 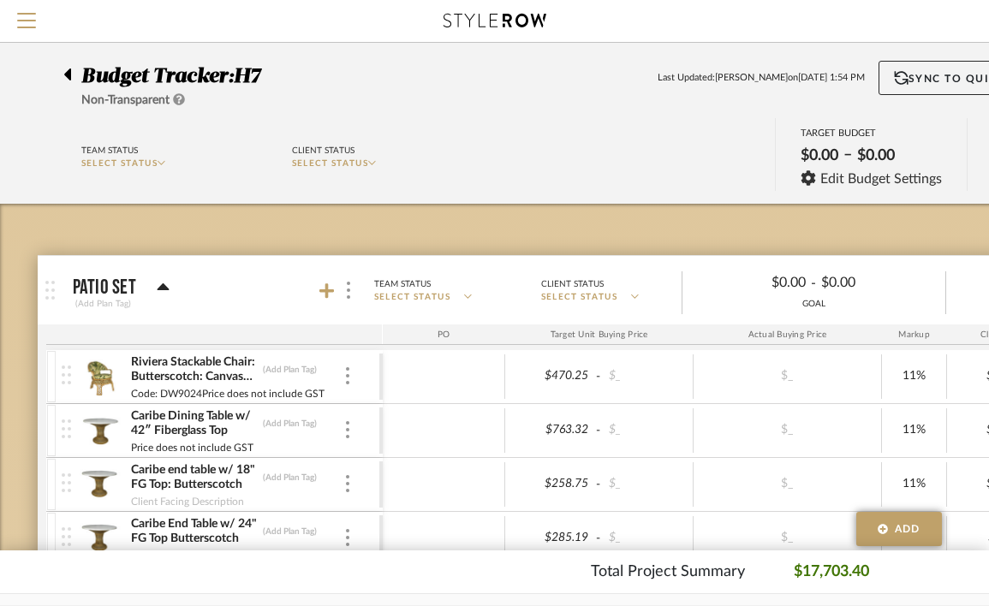 What do you see at coordinates (915, 335) in the screenshot?
I see `div: Markup` at bounding box center [915, 335].